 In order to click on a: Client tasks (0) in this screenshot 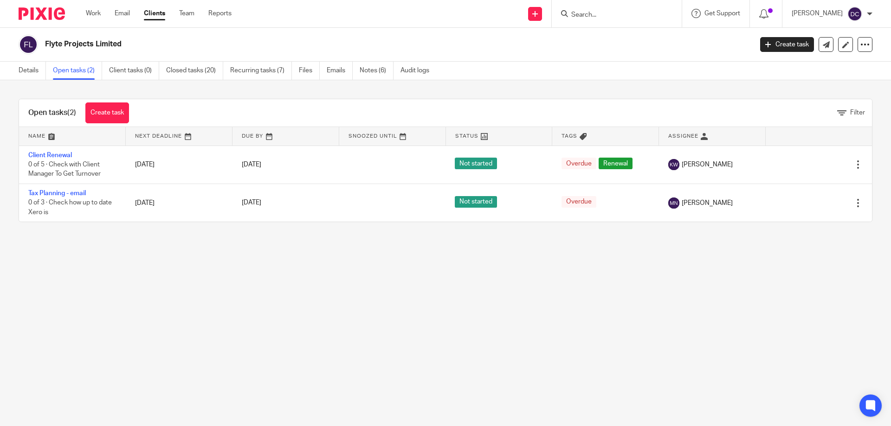, I will do `click(134, 71)`.